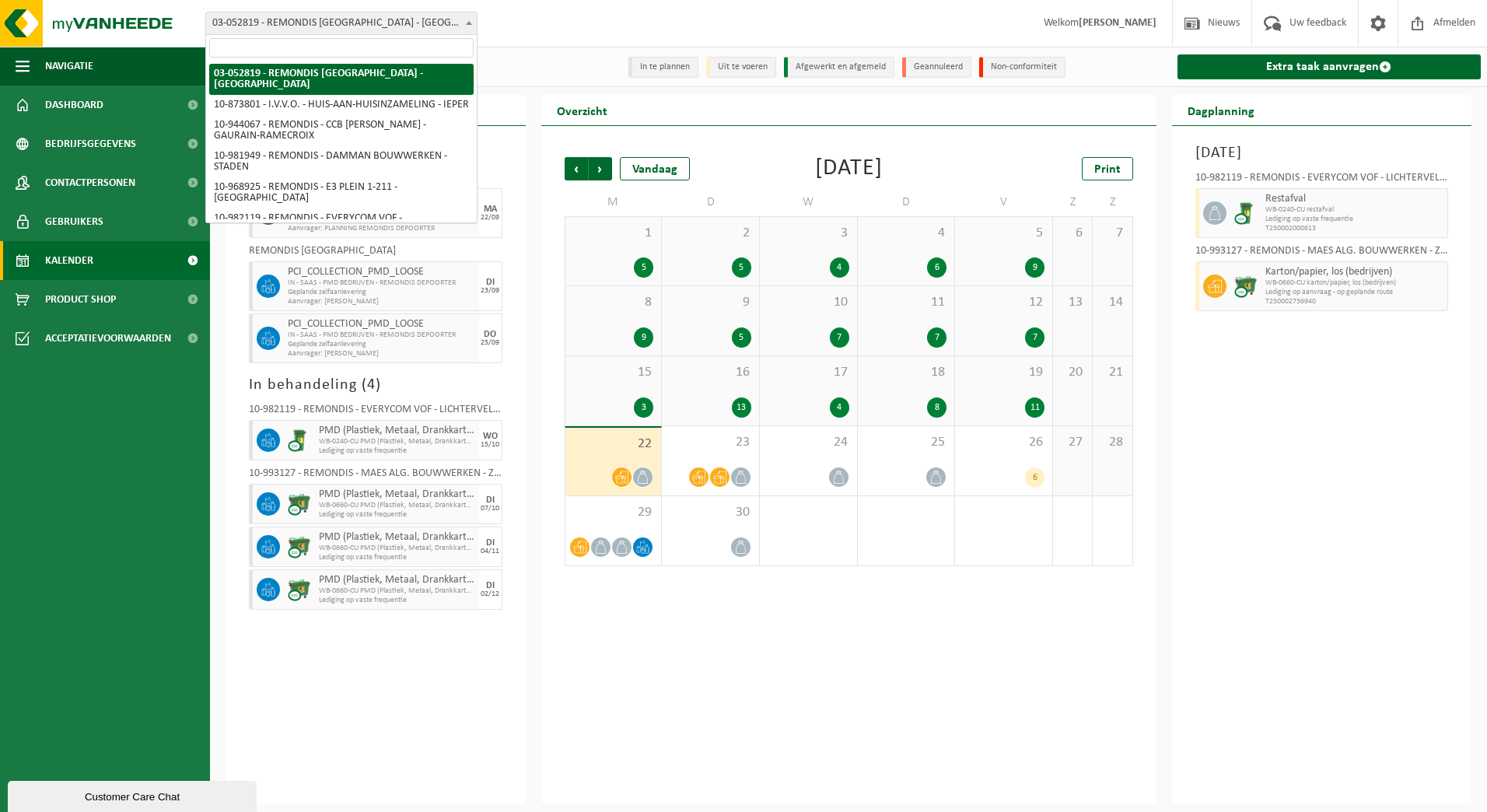 The image size is (1487, 812). Describe the element at coordinates (710, 234) in the screenshot. I see `span: 2` at that location.